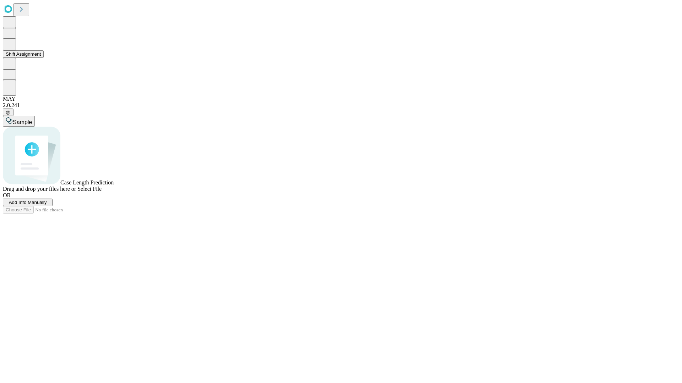  What do you see at coordinates (7, 195) in the screenshot?
I see `span: OR` at bounding box center [7, 195].